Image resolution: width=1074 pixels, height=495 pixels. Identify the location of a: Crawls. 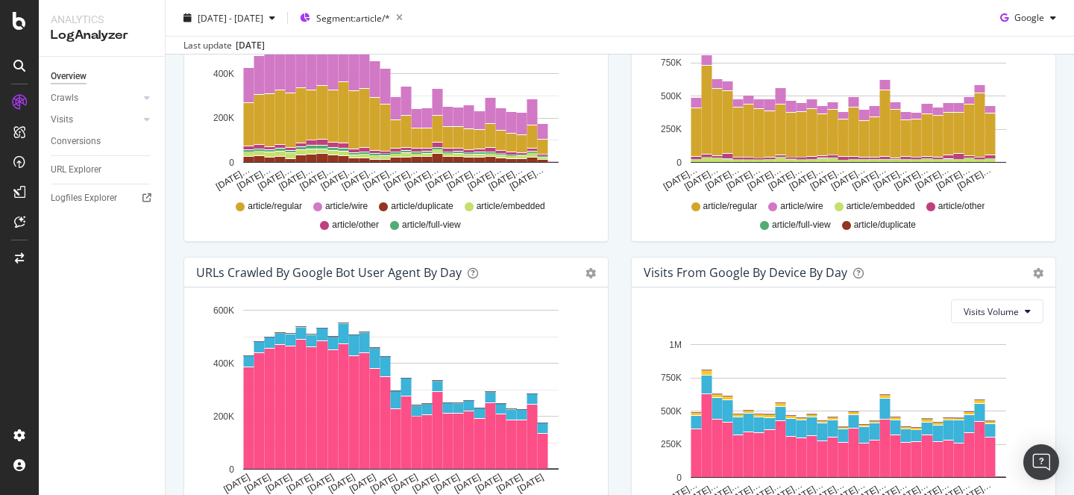
(95, 98).